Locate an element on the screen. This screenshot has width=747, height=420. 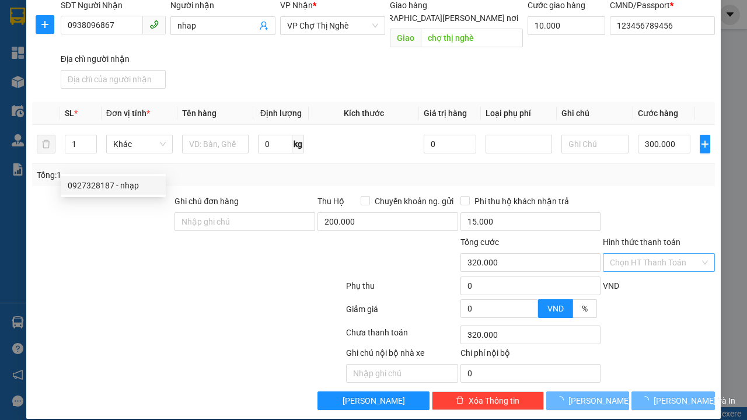
span: Kích thước is located at coordinates (364, 113).